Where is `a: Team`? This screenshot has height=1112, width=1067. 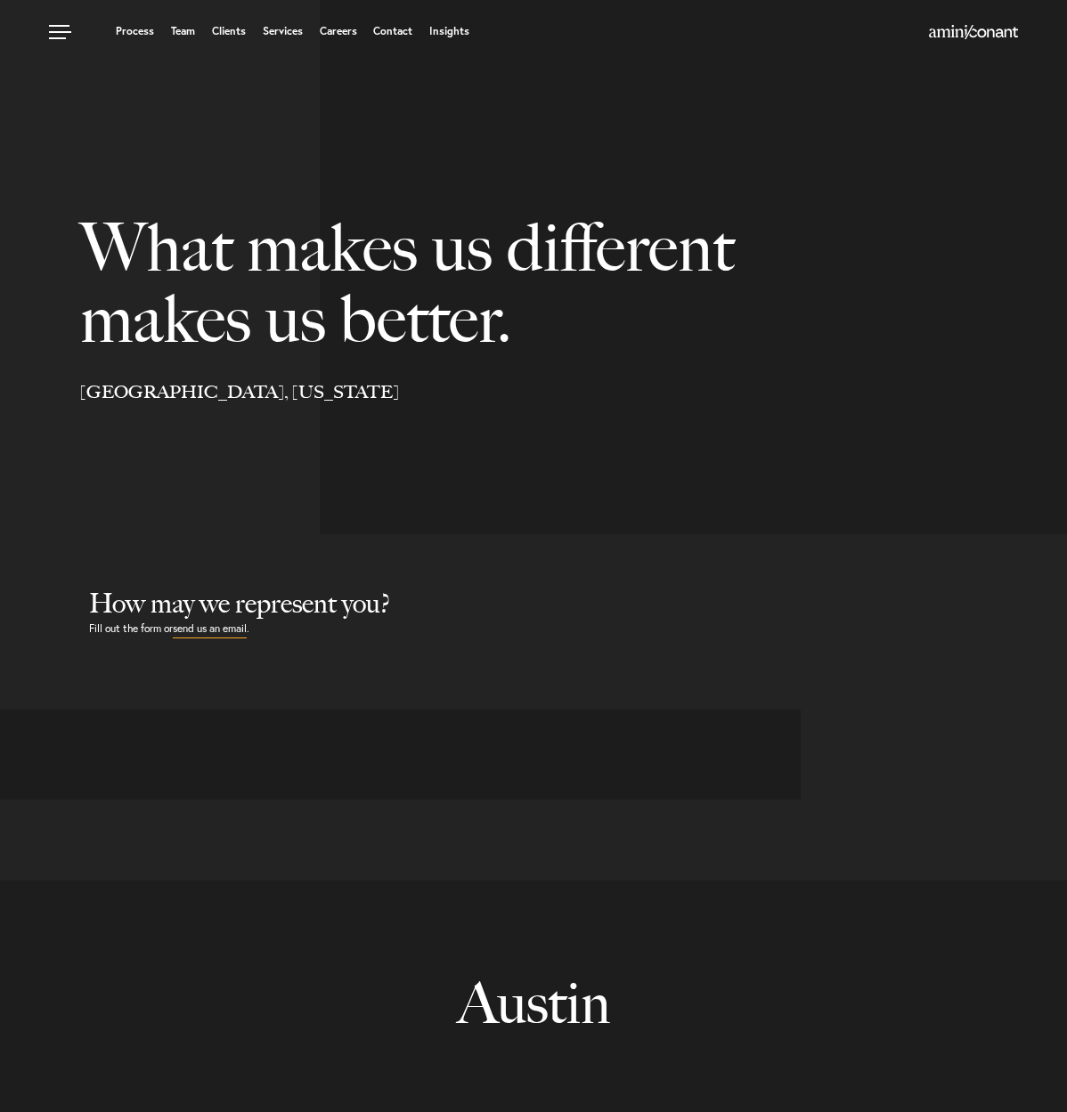 a: Team is located at coordinates (183, 31).